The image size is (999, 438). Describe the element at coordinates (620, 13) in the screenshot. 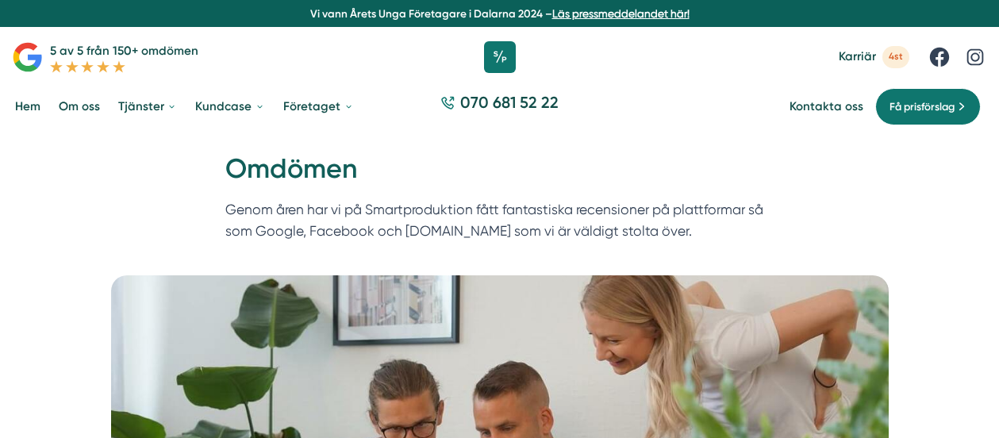

I see `a: Läs pressmeddelandet här!` at that location.